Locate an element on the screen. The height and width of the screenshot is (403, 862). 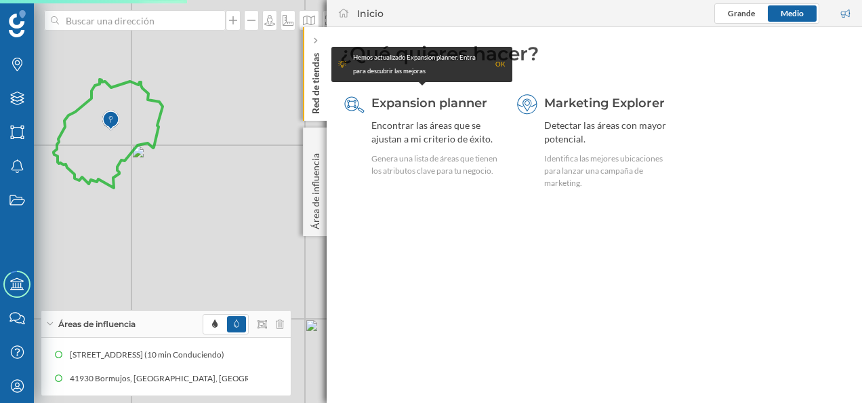
div: Identifica las mejores ubicaciones para lanzar una campaña de marketing. is located at coordinates (608, 171).